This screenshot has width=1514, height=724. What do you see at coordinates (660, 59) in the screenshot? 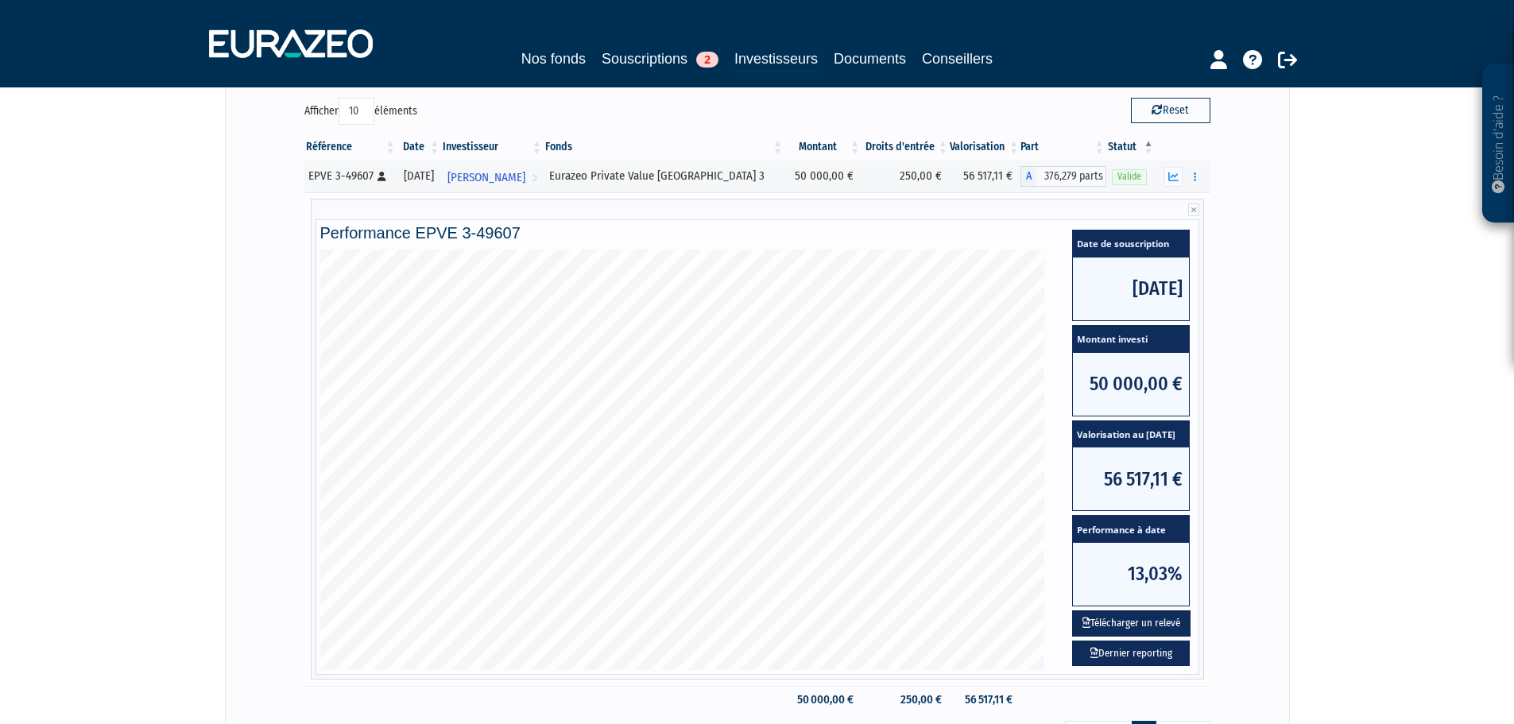
I see `a: Souscriptions2` at bounding box center [660, 59].